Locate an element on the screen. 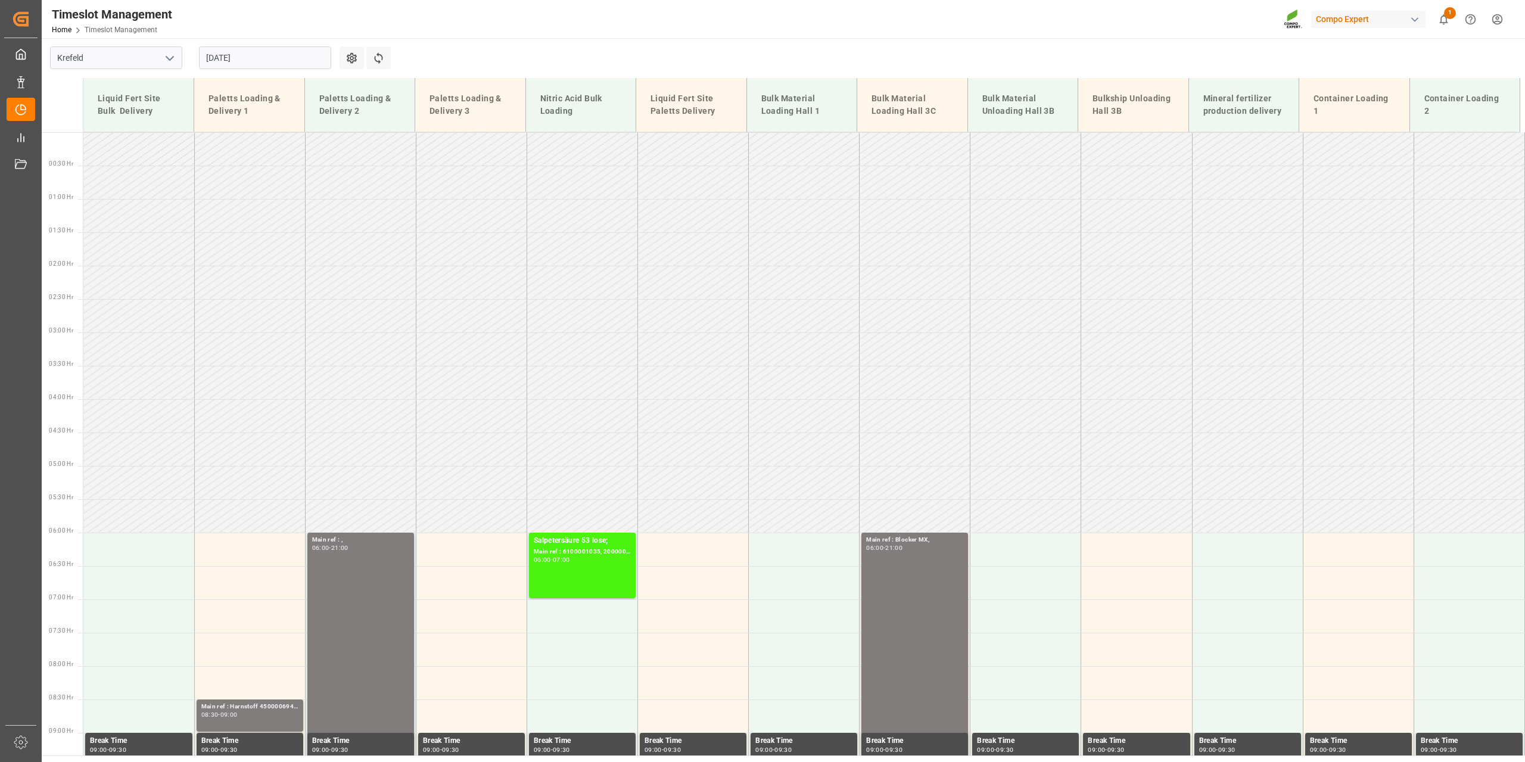 This screenshot has height=762, width=1525. span: 09:00 Hr is located at coordinates (61, 730).